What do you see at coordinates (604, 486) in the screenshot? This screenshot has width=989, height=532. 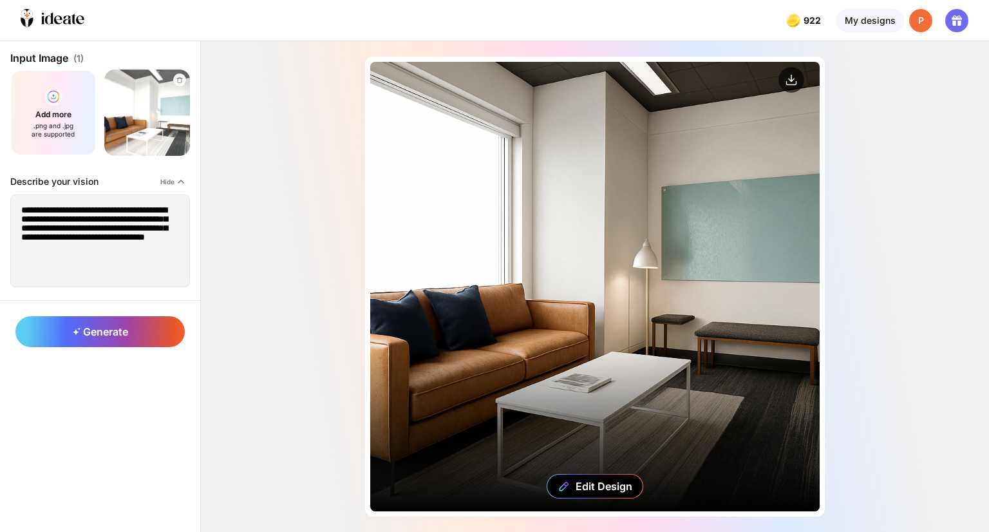 I see `div: Edit Design` at bounding box center [604, 486].